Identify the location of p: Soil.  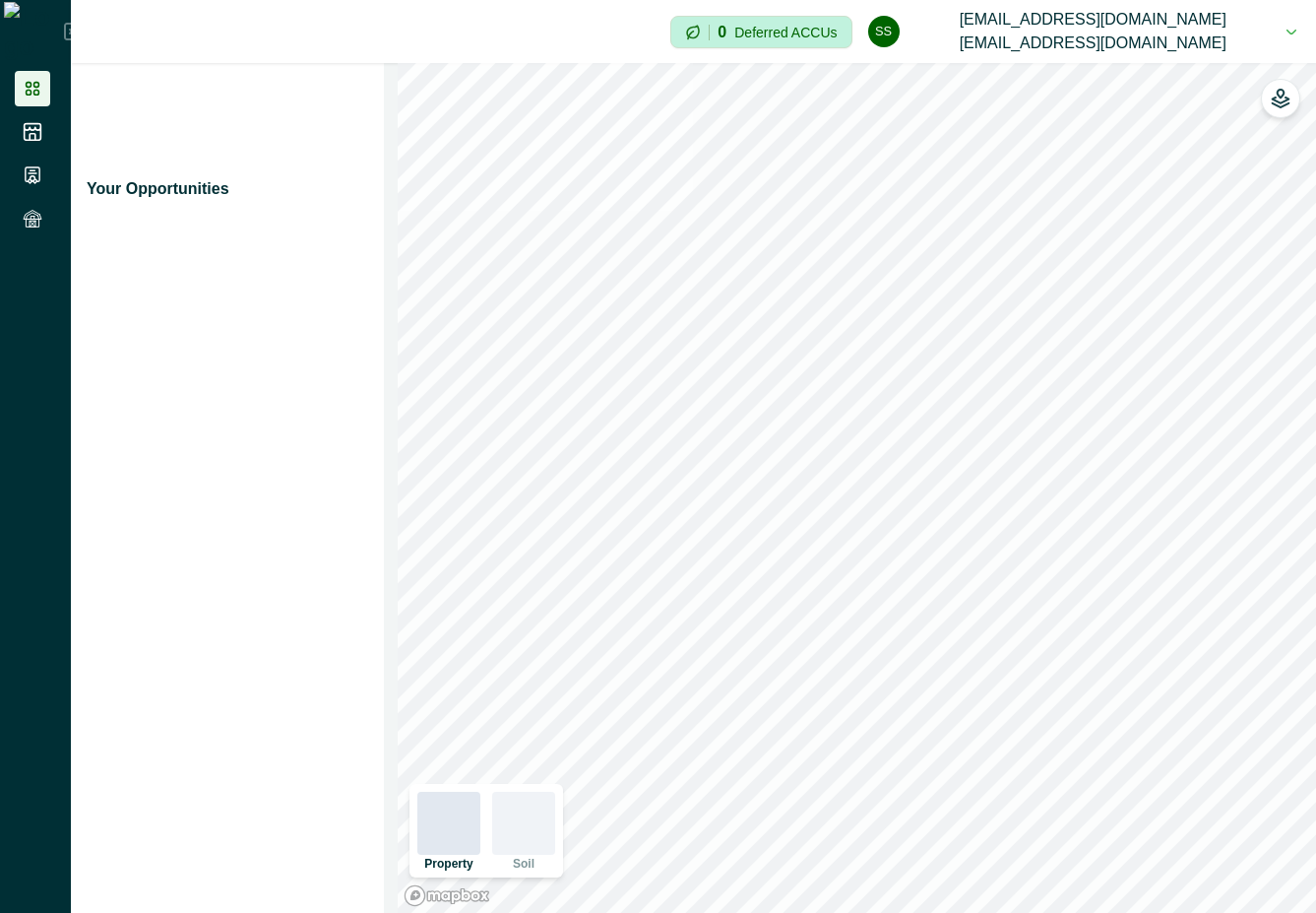
(524, 863).